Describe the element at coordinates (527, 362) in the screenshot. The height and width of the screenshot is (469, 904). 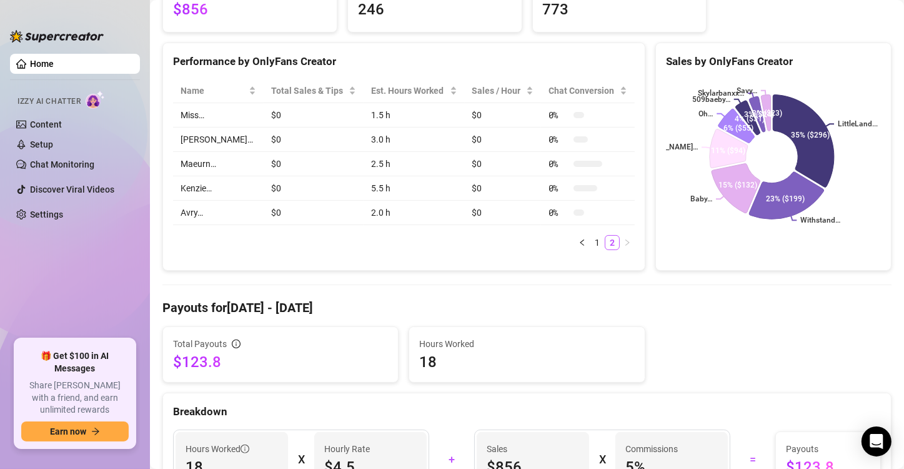
I see `span: 18` at that location.